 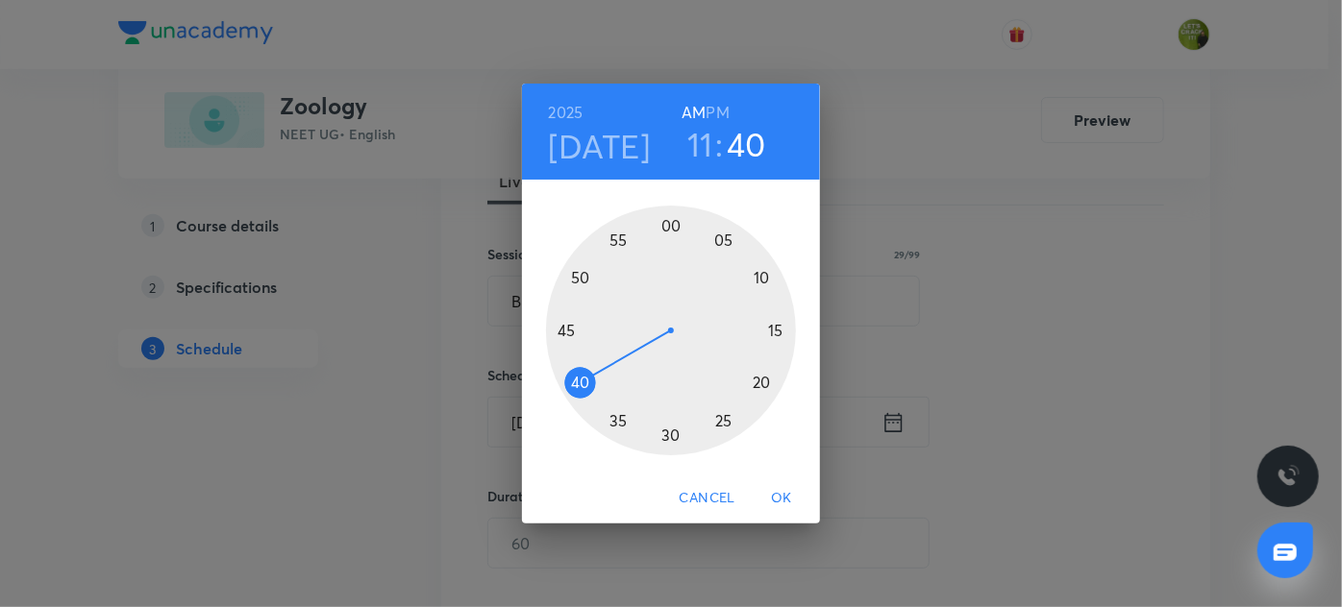 I want to click on span: OK, so click(x=781, y=498).